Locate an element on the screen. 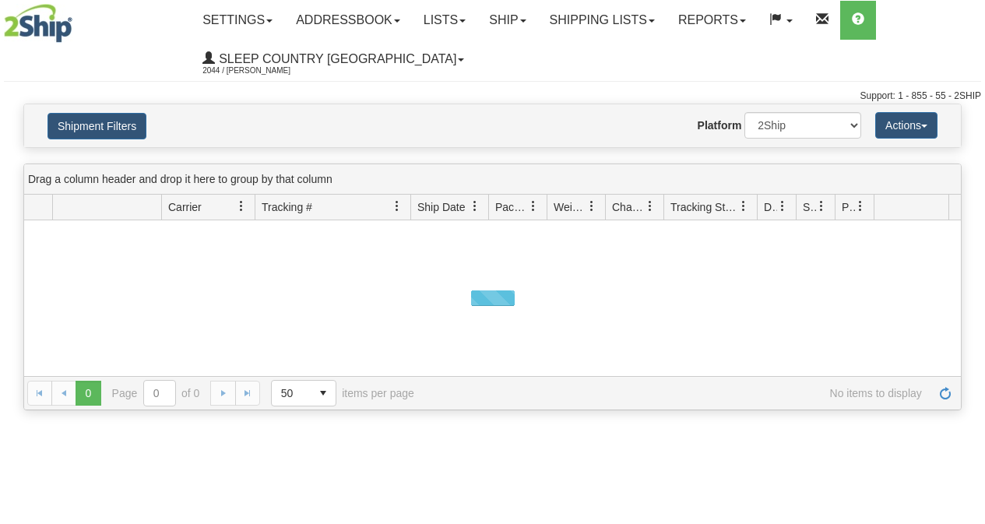 The width and height of the screenshot is (985, 524). span: Shipment Issues is located at coordinates (809, 207).